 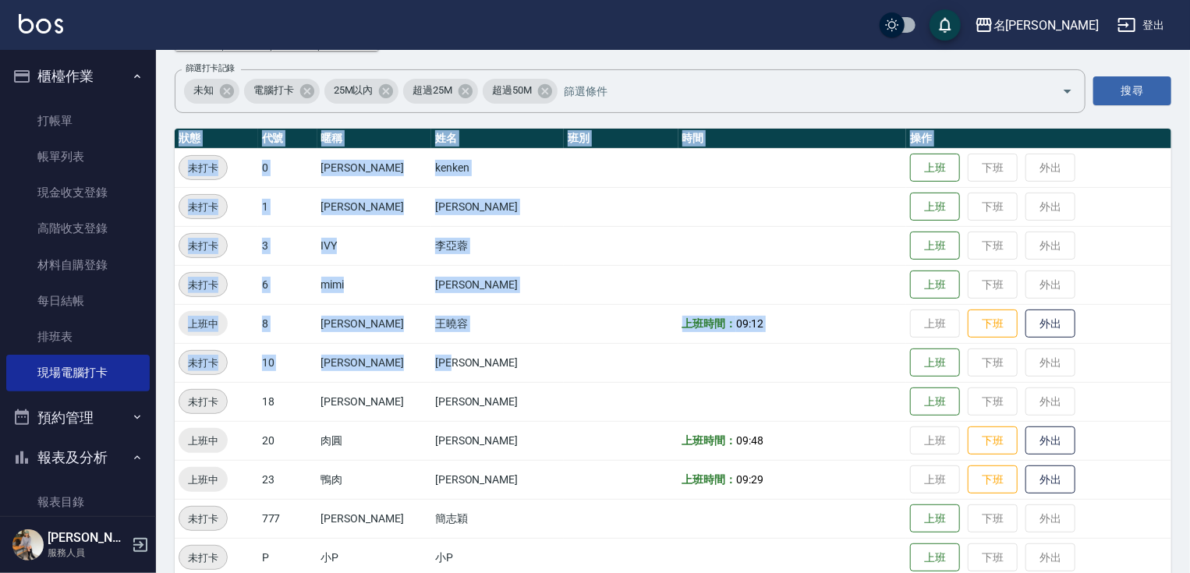 What do you see at coordinates (374, 246) in the screenshot?
I see `td: IVY` at bounding box center [374, 246].